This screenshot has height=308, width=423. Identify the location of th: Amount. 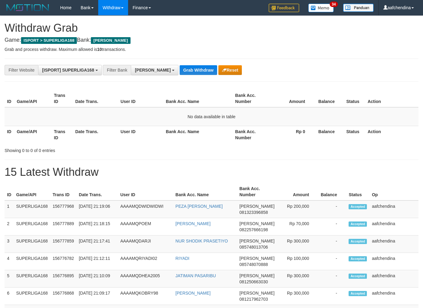
(297, 192).